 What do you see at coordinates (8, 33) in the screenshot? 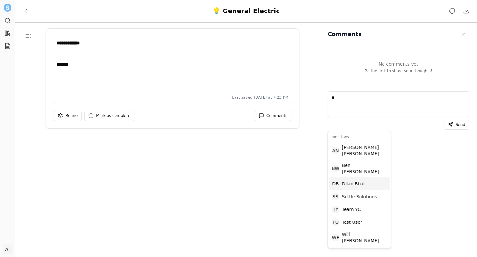
I see `a: Library` at bounding box center [8, 33].